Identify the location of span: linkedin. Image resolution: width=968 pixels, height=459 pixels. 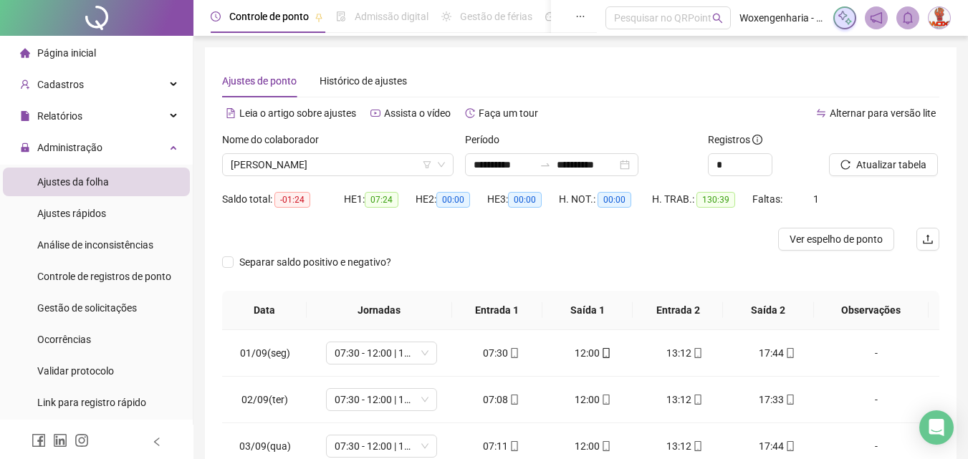
(60, 440).